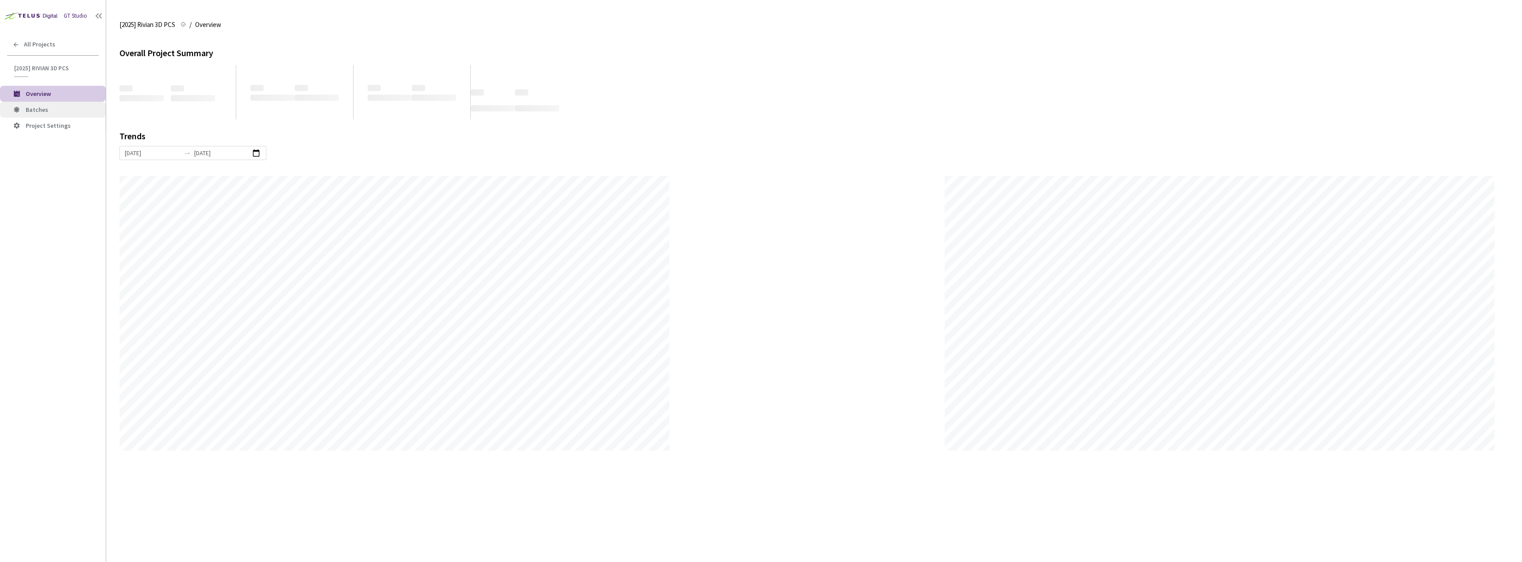 This screenshot has height=562, width=1522. Describe the element at coordinates (48, 126) in the screenshot. I see `span: Project Settings` at that location.